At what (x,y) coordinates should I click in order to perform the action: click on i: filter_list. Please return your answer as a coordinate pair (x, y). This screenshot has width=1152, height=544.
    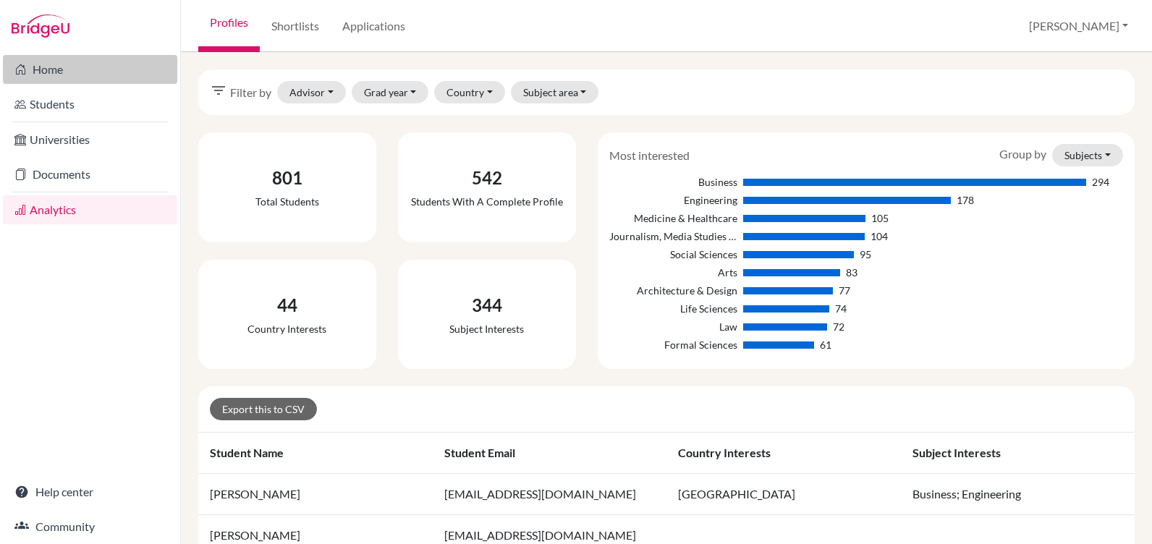
    Looking at the image, I should click on (219, 90).